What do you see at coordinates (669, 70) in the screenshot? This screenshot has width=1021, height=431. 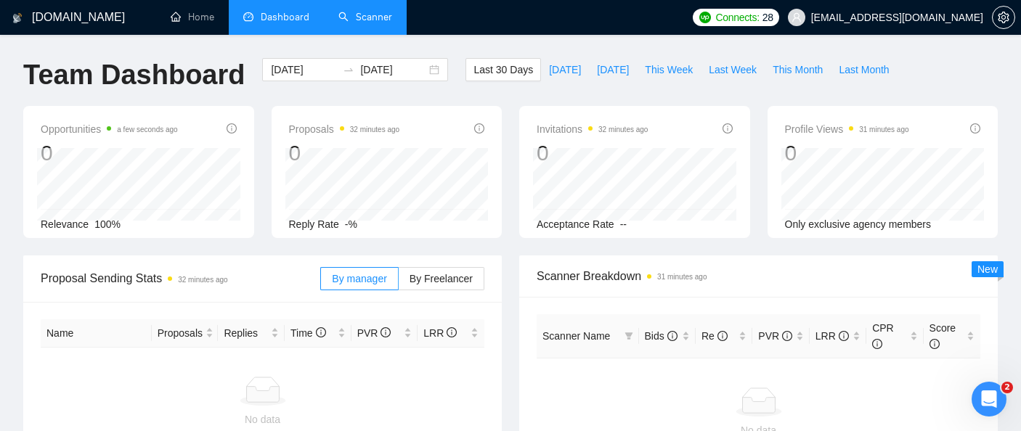 I see `button: This Week` at bounding box center [669, 70].